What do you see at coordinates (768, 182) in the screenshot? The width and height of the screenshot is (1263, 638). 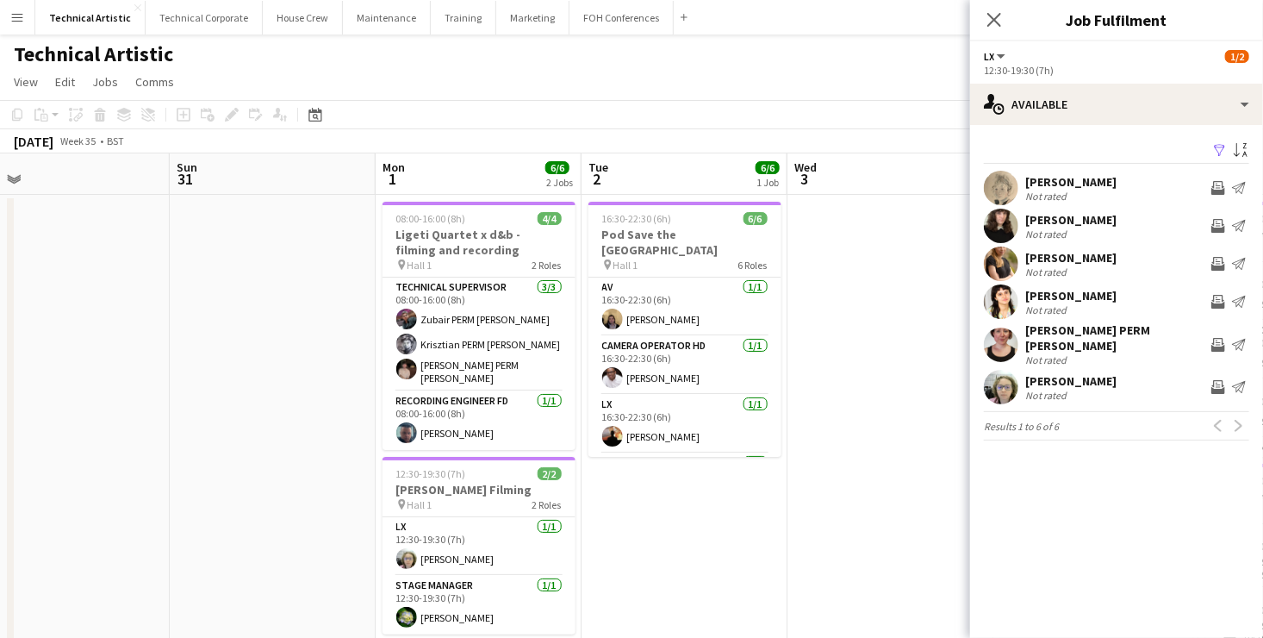 I see `div: 1 Job` at bounding box center [768, 182].